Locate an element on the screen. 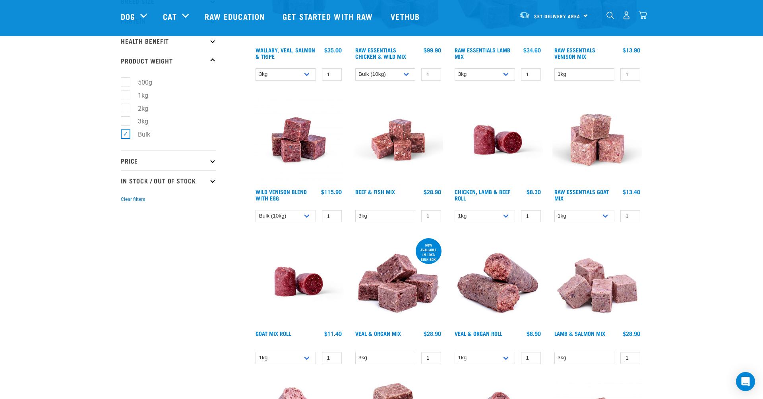 This screenshot has height=399, width=763. a: Raw Essentials Lamb Mix is located at coordinates (482, 53).